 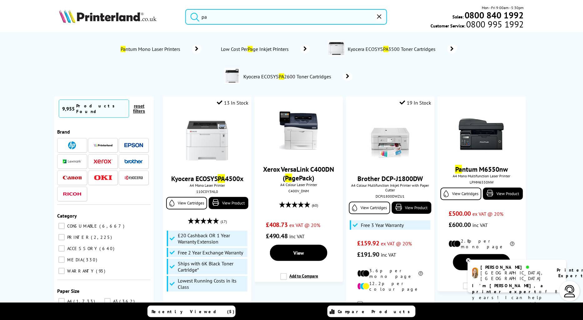 I want to click on span: ntum Mono Laser Printers, so click(x=151, y=49).